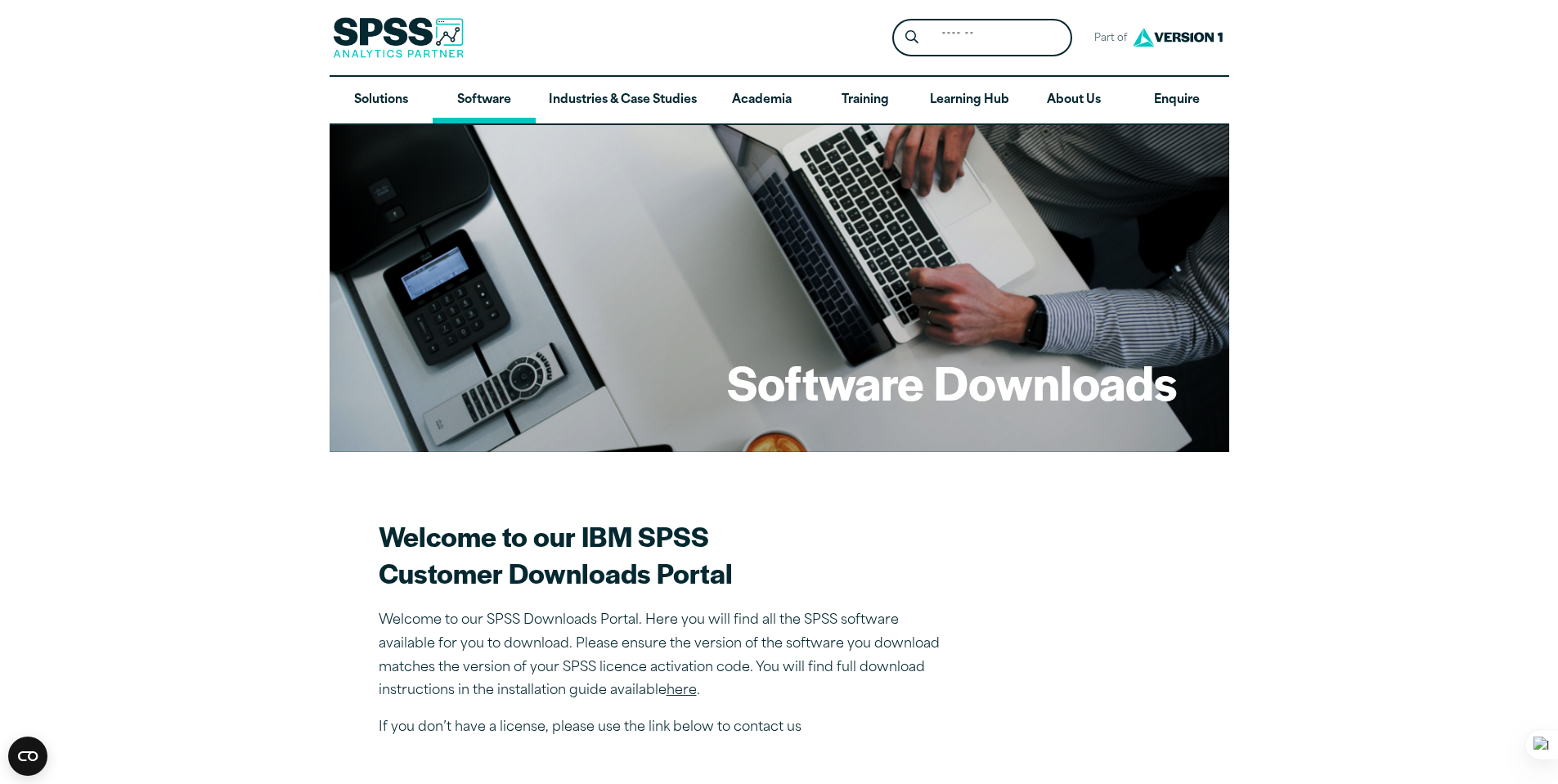  Describe the element at coordinates (952, 382) in the screenshot. I see `h1: Software Downloads` at that location.